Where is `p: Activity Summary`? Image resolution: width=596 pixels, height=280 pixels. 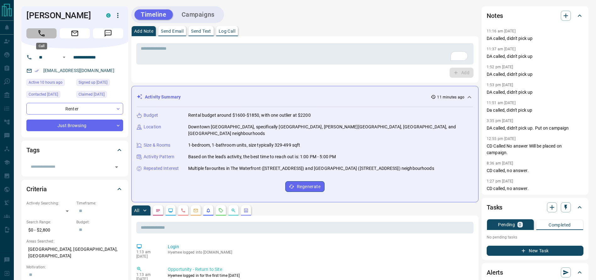
p: Activity Summary is located at coordinates (163, 97).